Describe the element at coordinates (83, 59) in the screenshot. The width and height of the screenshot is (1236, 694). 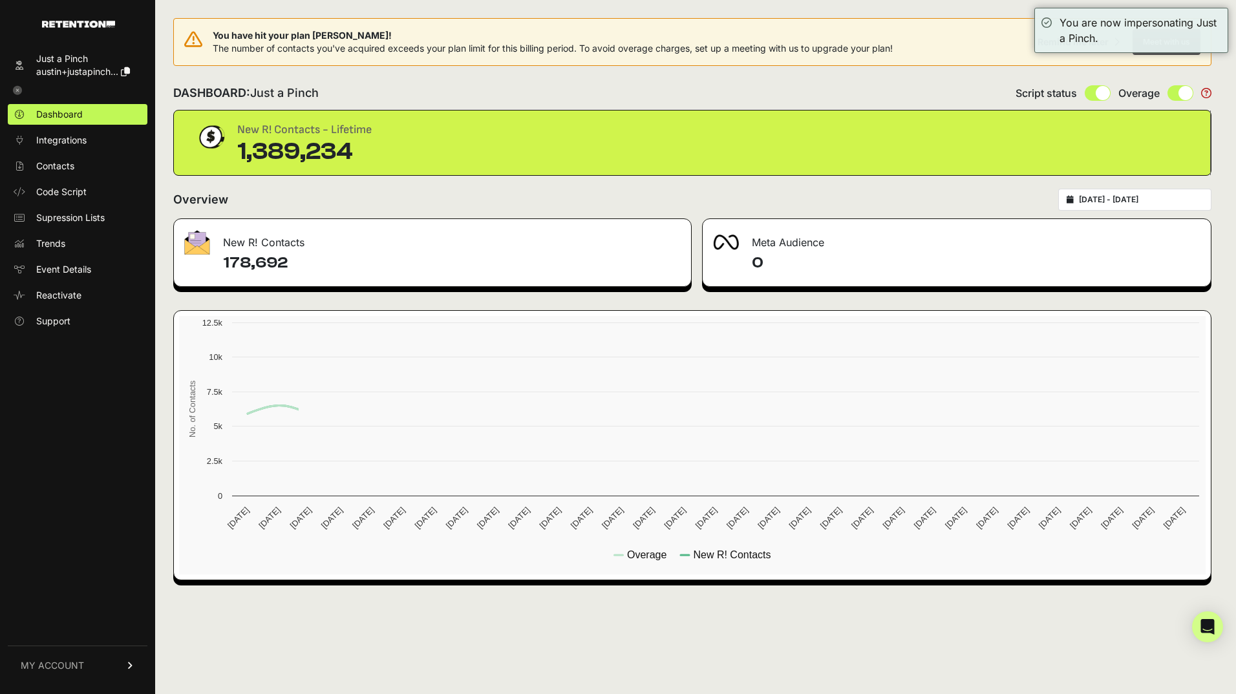
I see `div: Just a Pinch` at that location.